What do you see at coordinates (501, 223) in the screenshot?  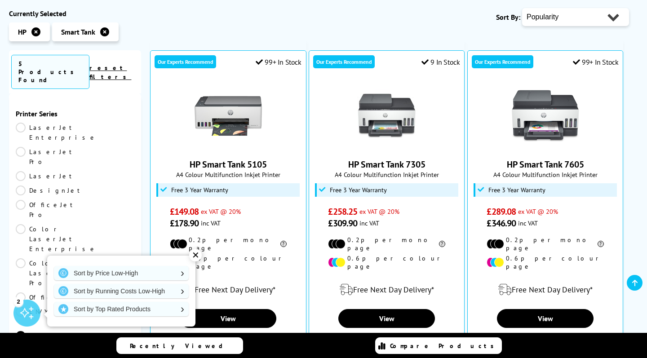 I see `span: £346.90` at bounding box center [501, 223].